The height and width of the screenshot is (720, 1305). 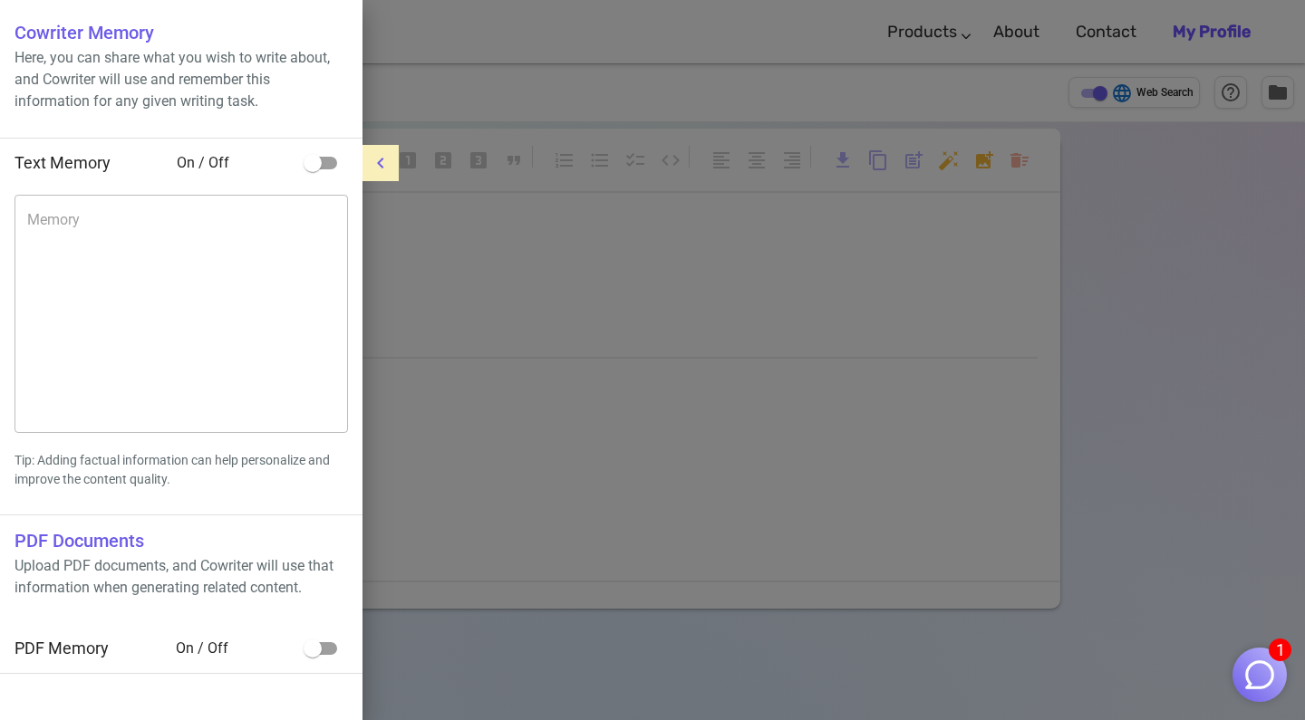 I want to click on p: Upload PDF documents, and Cowriter will use that information when generating related content., so click(x=181, y=577).